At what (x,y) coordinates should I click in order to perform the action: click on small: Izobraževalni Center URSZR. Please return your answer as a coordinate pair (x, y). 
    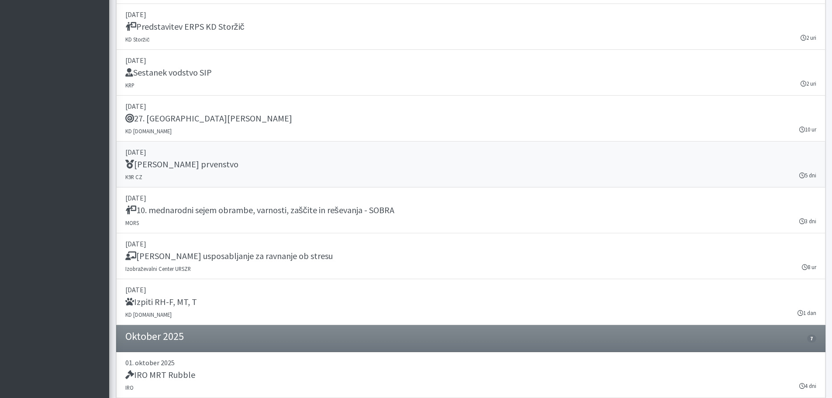
    Looking at the image, I should click on (158, 269).